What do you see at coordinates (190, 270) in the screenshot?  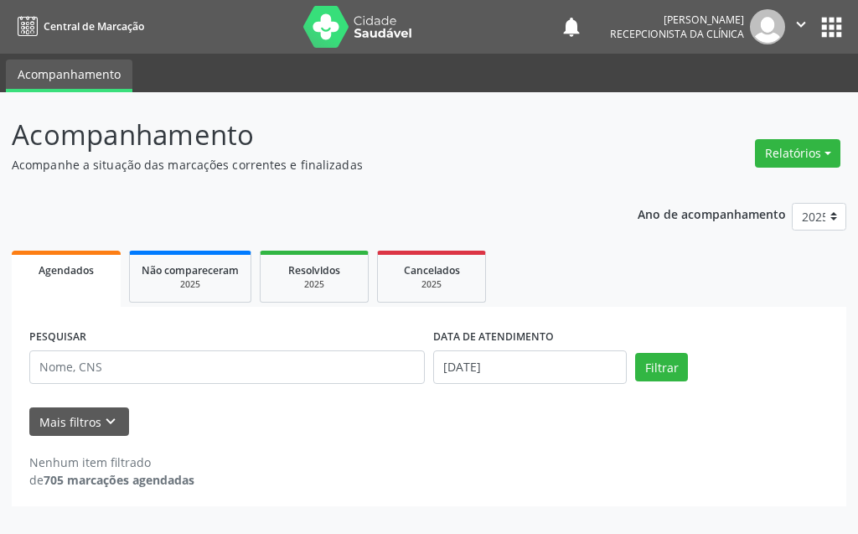 I see `span: Não compareceram` at bounding box center [190, 270].